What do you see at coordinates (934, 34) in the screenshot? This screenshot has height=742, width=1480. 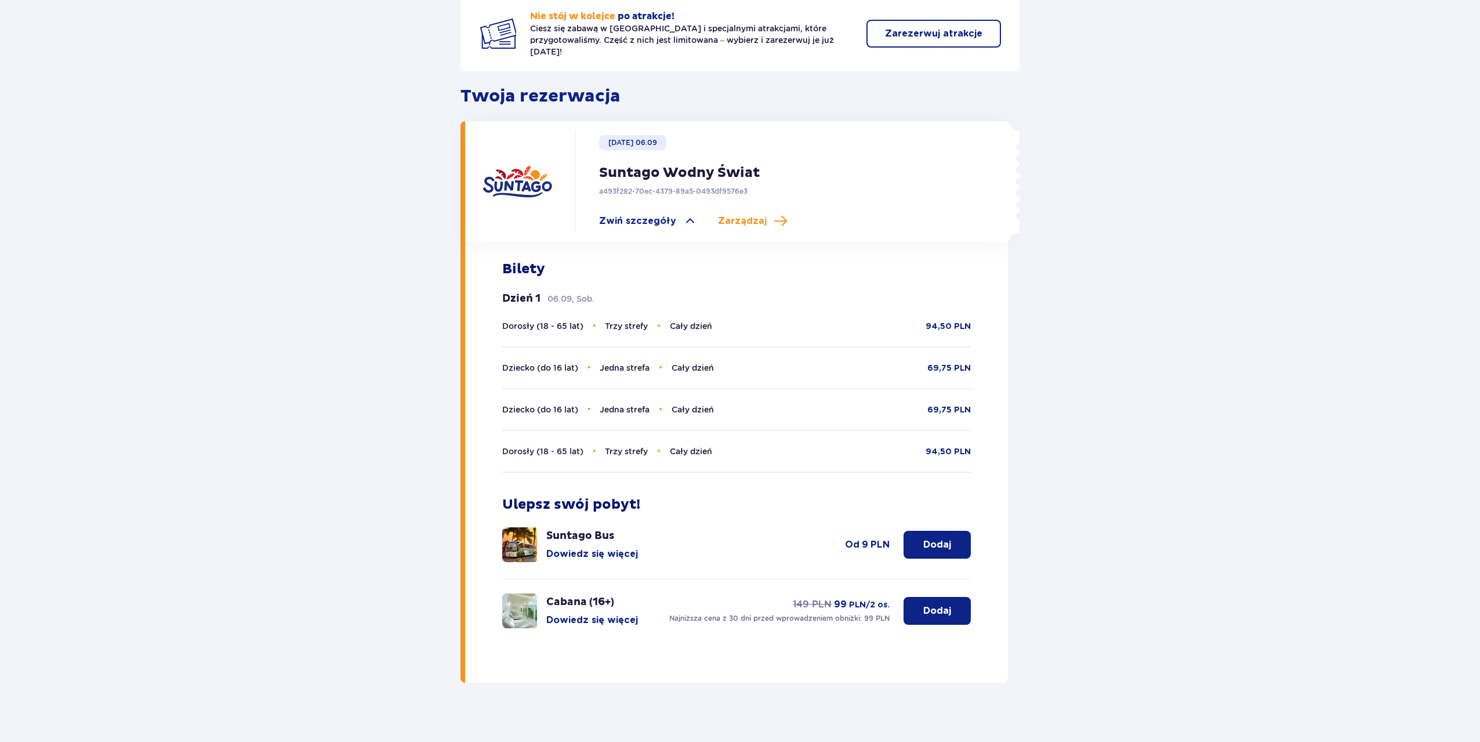 I see `button: Zarezerwuj atrakcje` at bounding box center [934, 34].